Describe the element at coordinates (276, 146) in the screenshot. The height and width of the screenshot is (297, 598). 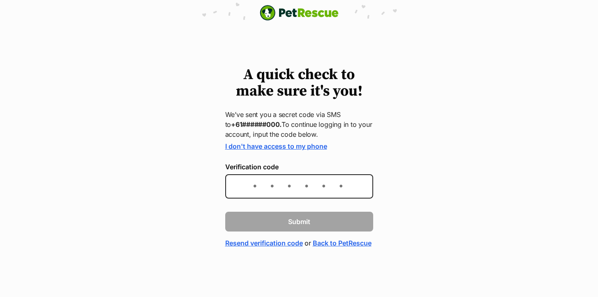
I see `a: I don't have access to my phone` at that location.